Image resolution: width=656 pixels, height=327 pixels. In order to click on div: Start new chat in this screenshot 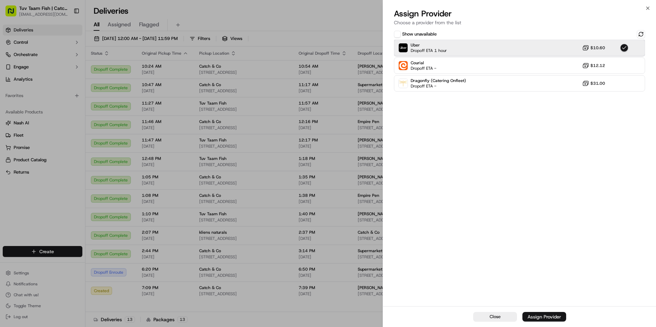, I will do `click(68, 69)`.